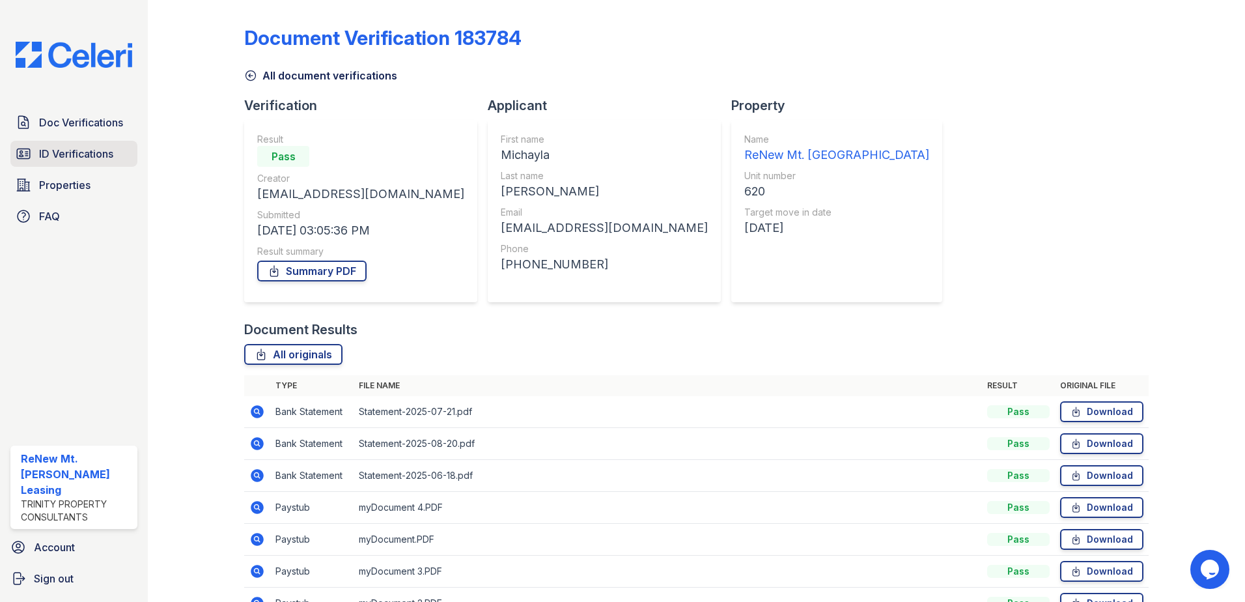  What do you see at coordinates (842, 105) in the screenshot?
I see `div: Property` at bounding box center [842, 105].